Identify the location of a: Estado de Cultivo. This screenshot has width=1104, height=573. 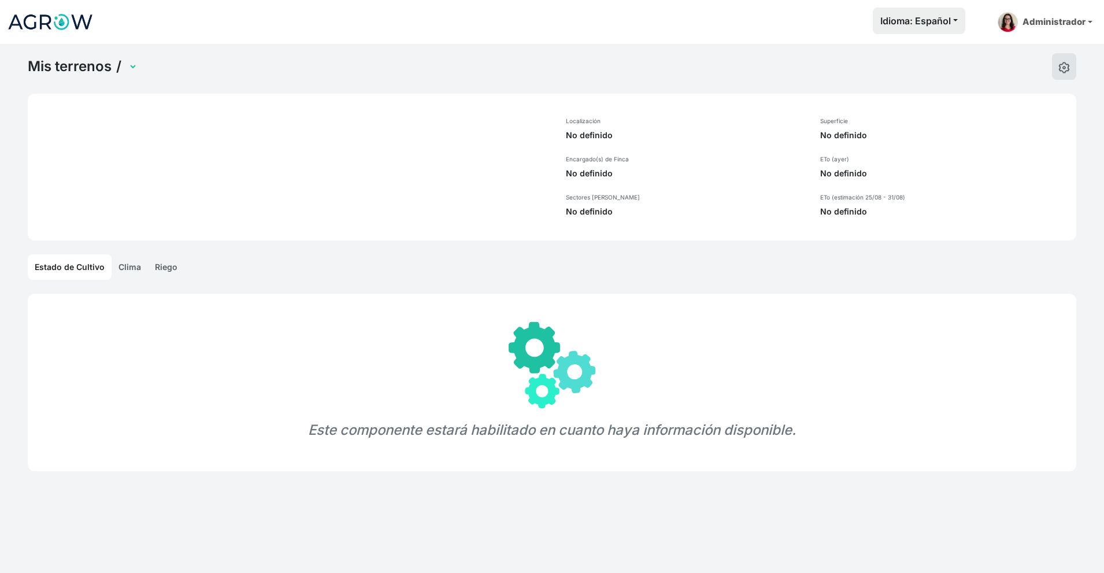
(69, 267).